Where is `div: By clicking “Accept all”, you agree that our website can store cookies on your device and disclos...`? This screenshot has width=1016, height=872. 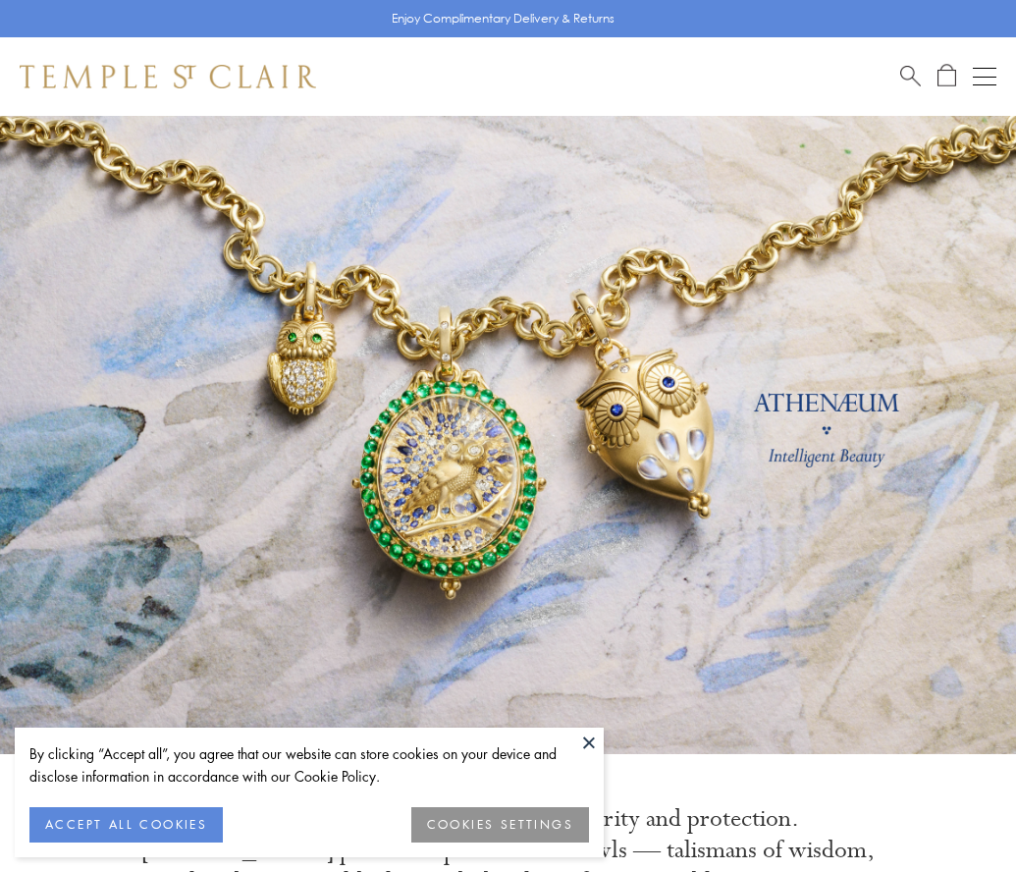
div: By clicking “Accept all”, you agree that our website can store cookies on your device and disclos... is located at coordinates (309, 765).